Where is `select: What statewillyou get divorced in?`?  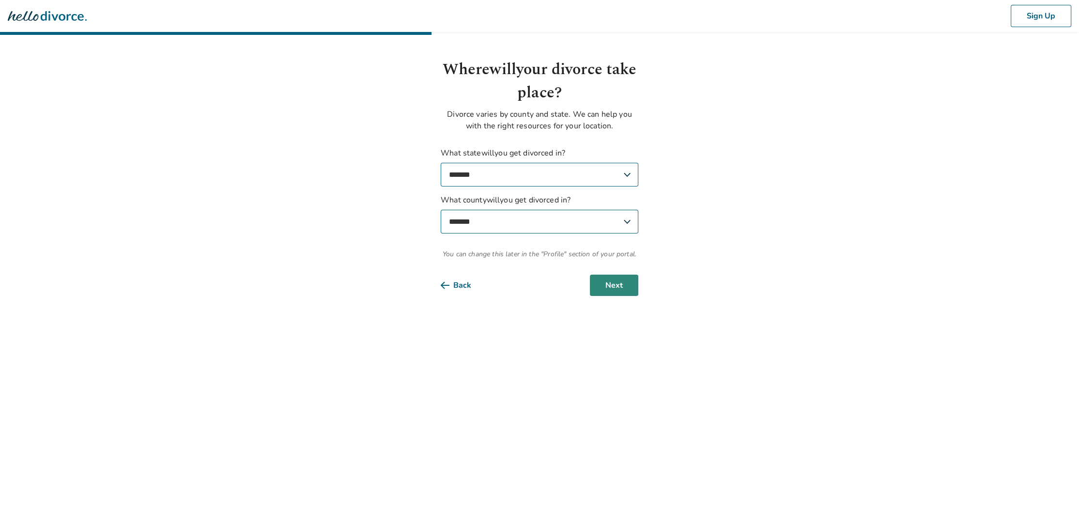
select: What statewillyou get divorced in? is located at coordinates (540, 174).